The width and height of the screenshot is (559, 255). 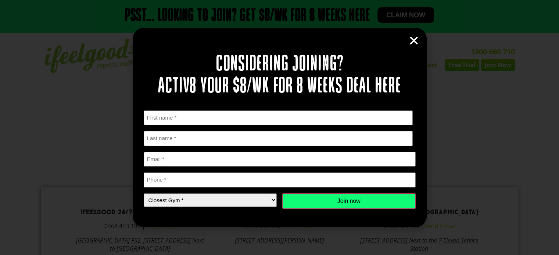 What do you see at coordinates (280, 76) in the screenshot?
I see `h2: Considering joining? Activ8 your $8/wk for 8 weeks deal here` at bounding box center [280, 76].